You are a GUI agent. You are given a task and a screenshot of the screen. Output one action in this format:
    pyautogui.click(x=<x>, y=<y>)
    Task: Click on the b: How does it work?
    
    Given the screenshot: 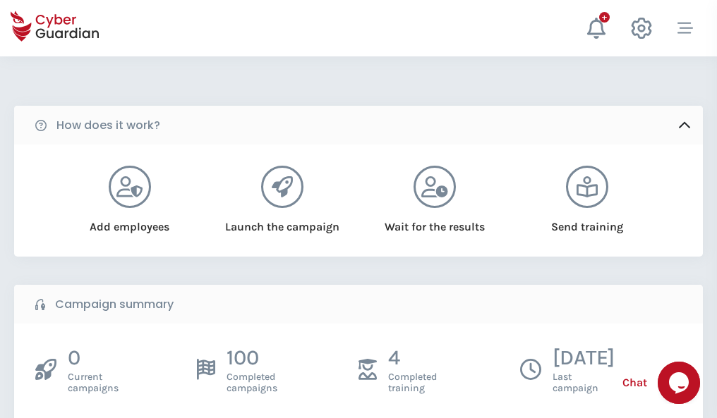 What is the action you would take?
    pyautogui.click(x=108, y=126)
    